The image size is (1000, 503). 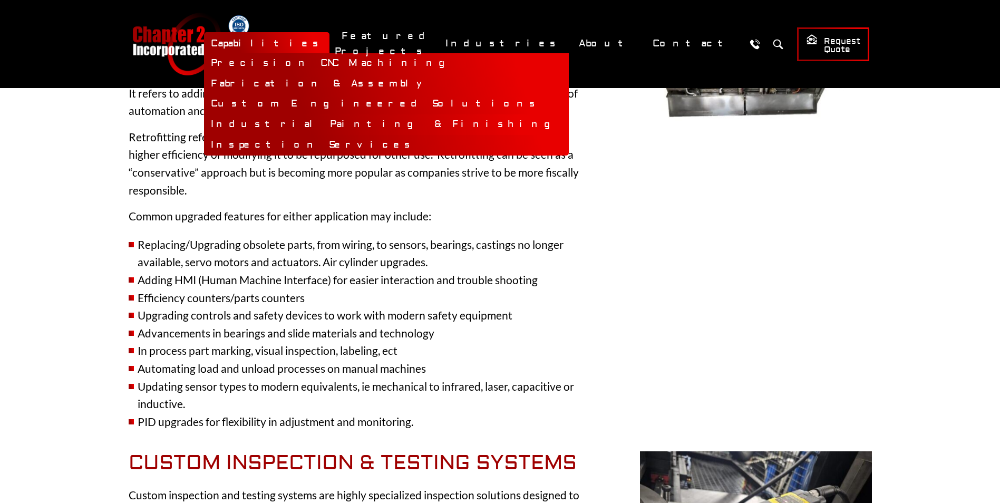 What do you see at coordinates (384, 44) in the screenshot?
I see `a: Featured Projects` at bounding box center [384, 44].